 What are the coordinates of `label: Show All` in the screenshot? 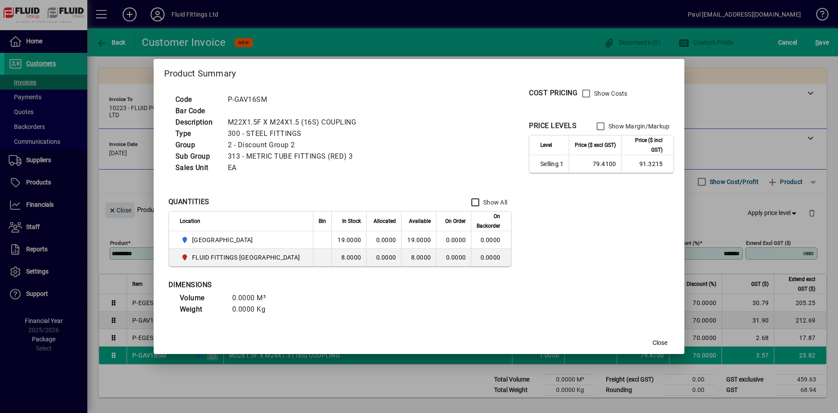 It's located at (494, 202).